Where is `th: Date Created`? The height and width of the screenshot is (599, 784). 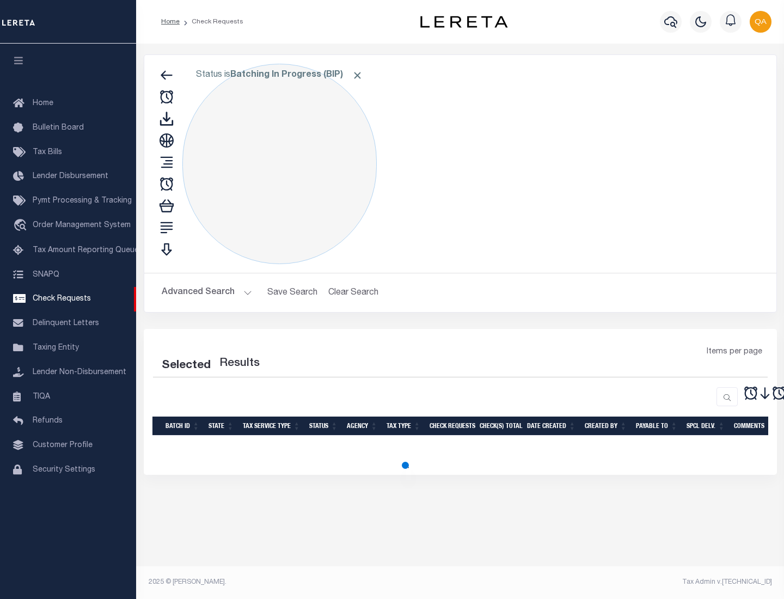
th: Date Created is located at coordinates (552, 426).